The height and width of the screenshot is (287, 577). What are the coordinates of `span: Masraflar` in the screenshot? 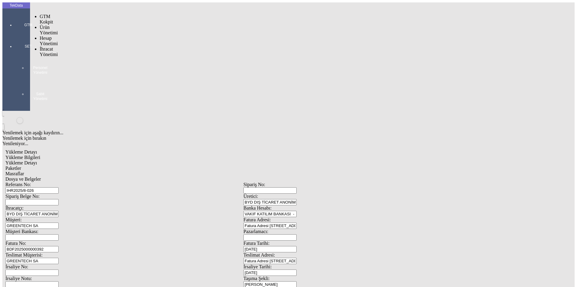 It's located at (15, 173).